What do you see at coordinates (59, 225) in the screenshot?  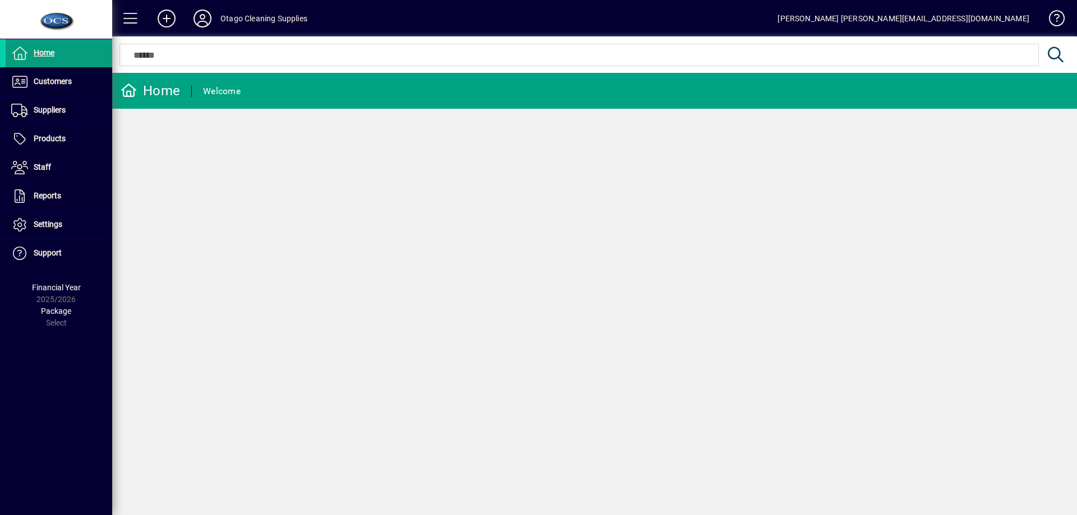 I see `a: Settings` at bounding box center [59, 225].